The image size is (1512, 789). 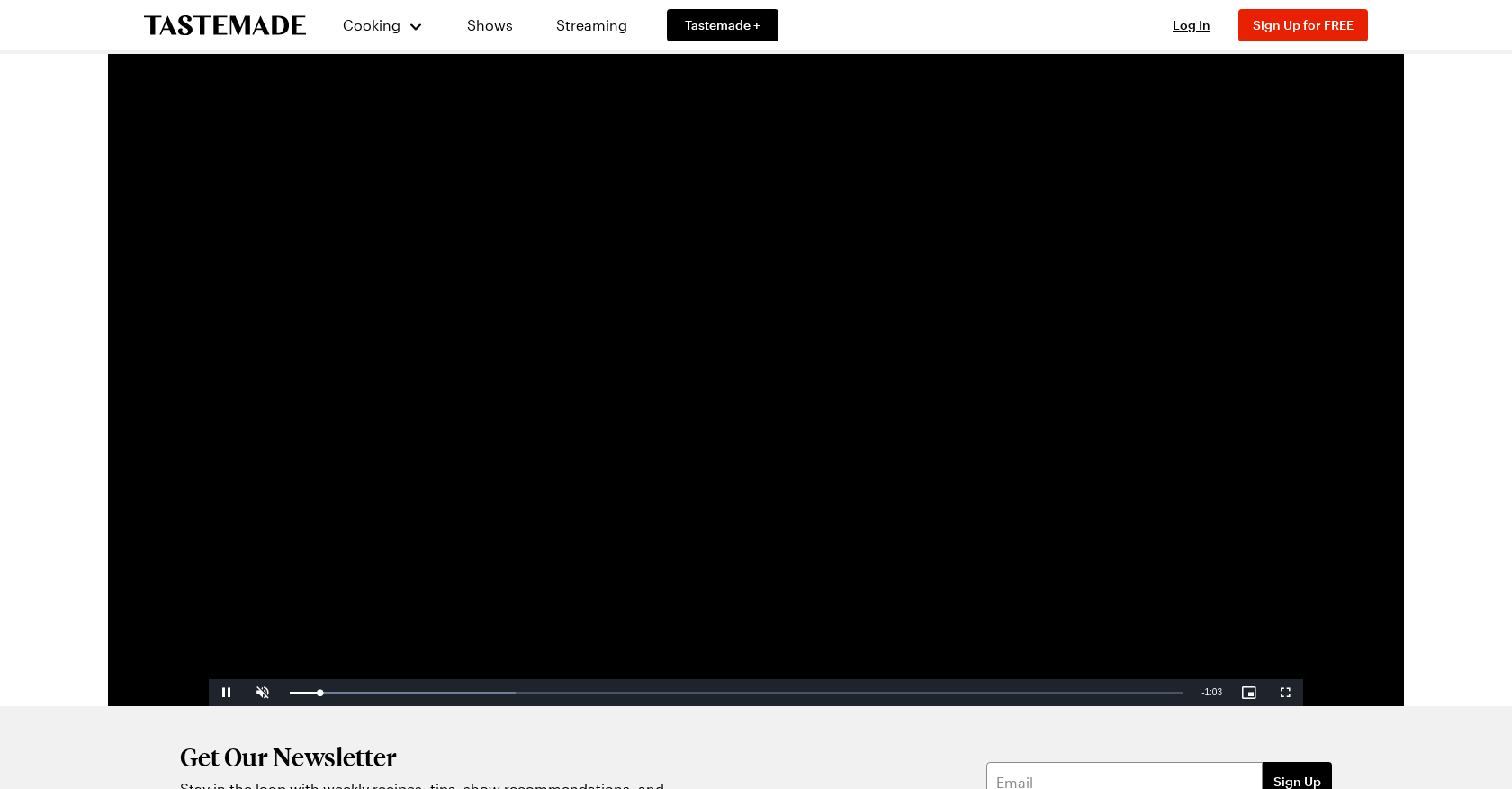 What do you see at coordinates (1192, 25) in the screenshot?
I see `span: Log In` at bounding box center [1192, 25].